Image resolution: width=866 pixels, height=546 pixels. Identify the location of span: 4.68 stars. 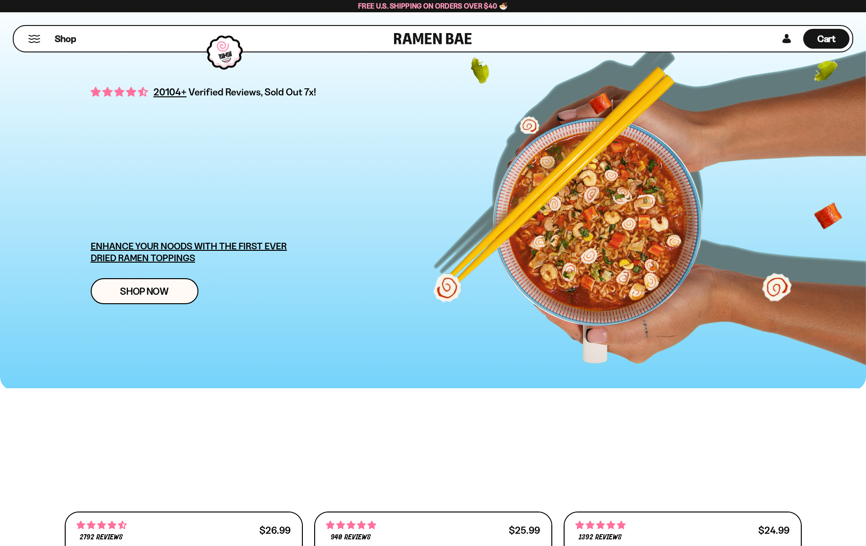
(102, 526).